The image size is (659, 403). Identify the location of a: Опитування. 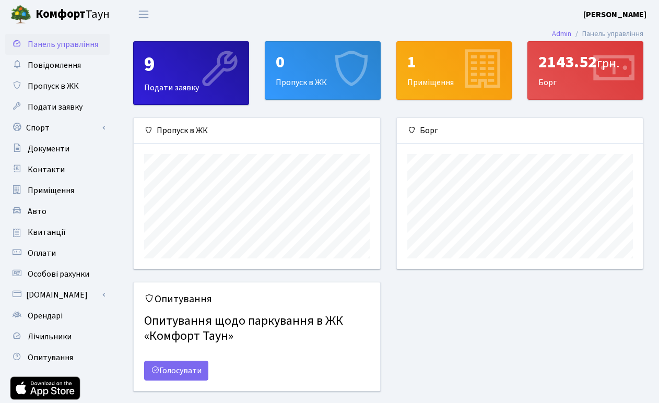
(57, 358).